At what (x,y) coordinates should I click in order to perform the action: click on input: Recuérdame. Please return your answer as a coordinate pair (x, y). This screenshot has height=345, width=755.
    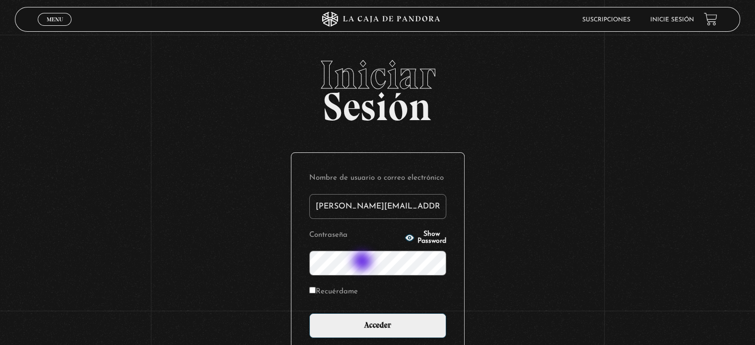
    Looking at the image, I should click on (312, 290).